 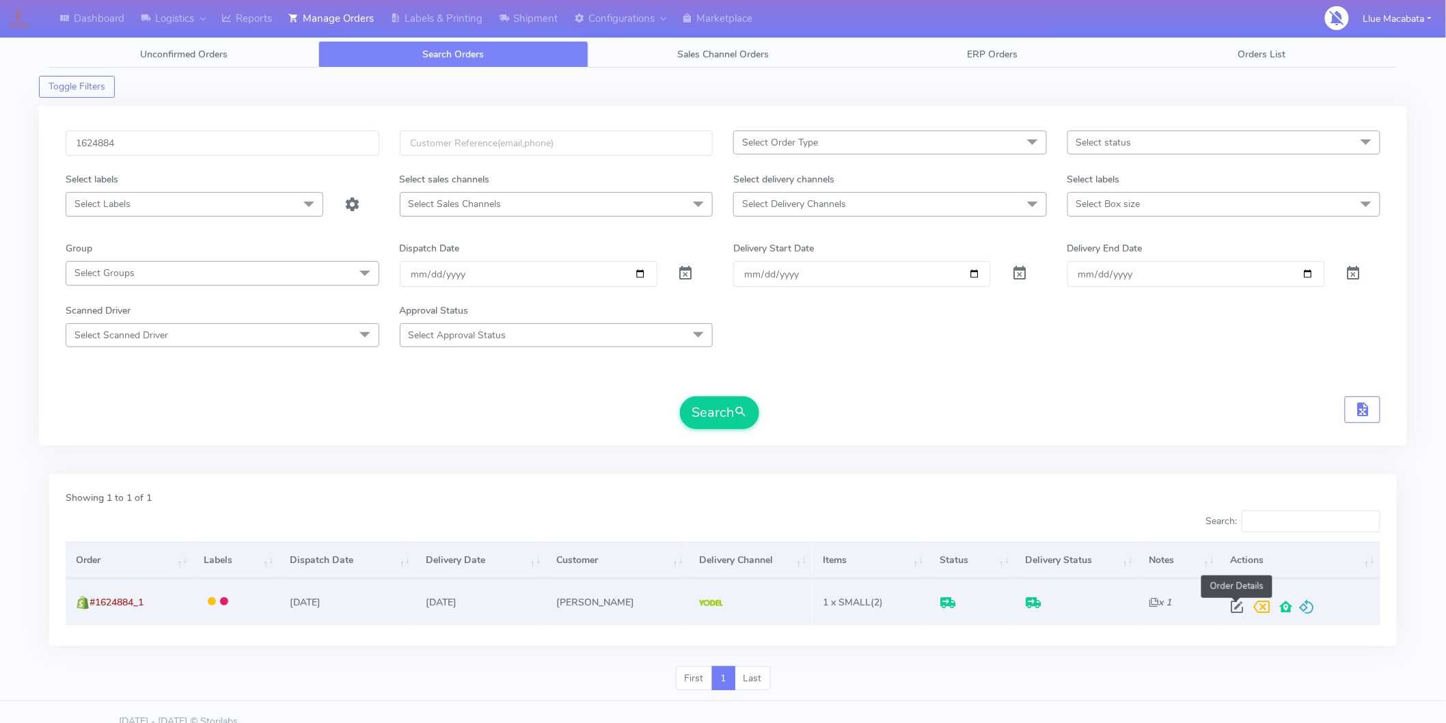 What do you see at coordinates (79, 248) in the screenshot?
I see `label: Group` at bounding box center [79, 248].